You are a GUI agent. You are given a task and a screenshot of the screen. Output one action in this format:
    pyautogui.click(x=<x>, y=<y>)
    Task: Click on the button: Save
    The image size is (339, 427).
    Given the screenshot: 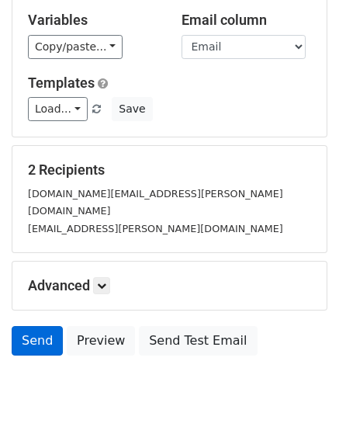 What is the action you would take?
    pyautogui.click(x=132, y=109)
    